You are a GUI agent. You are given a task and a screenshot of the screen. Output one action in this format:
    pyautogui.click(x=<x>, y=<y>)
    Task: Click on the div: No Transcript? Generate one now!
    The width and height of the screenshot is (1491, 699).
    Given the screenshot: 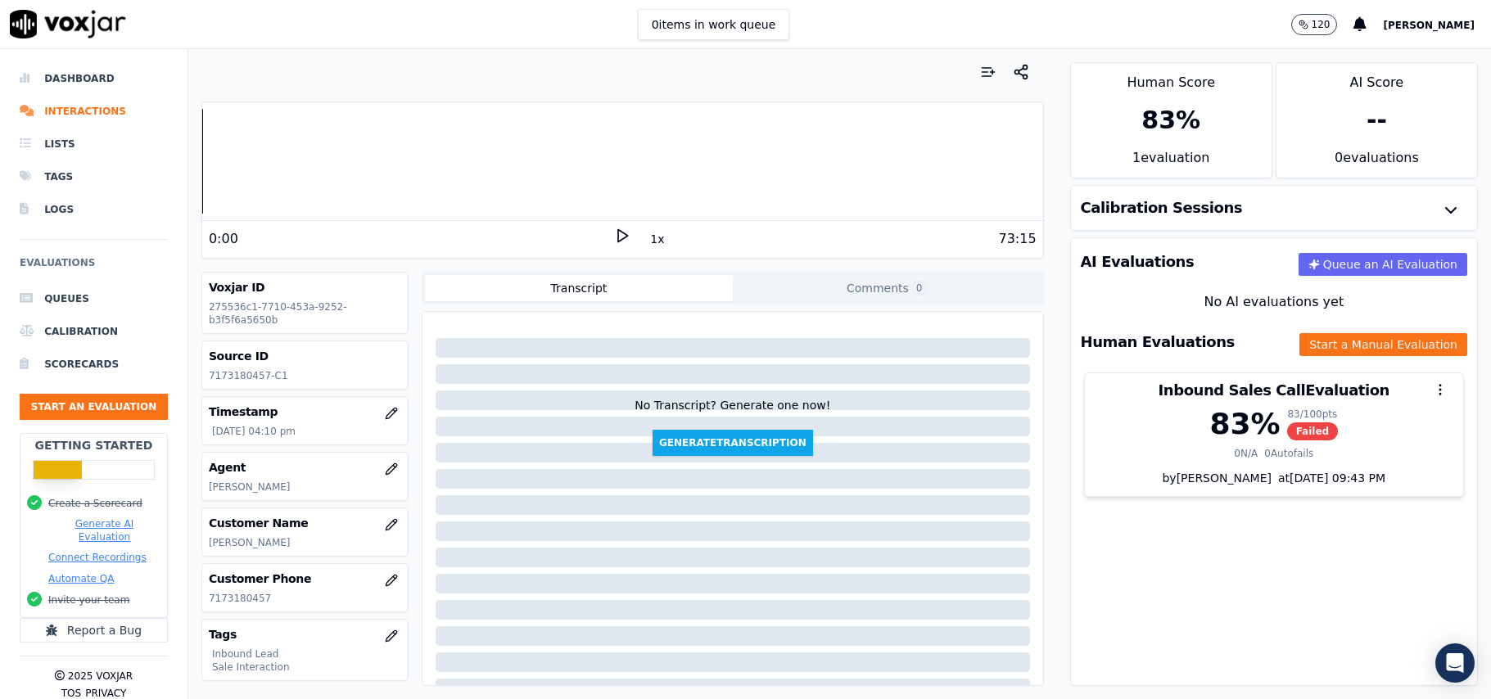 What is the action you would take?
    pyautogui.click(x=732, y=414)
    